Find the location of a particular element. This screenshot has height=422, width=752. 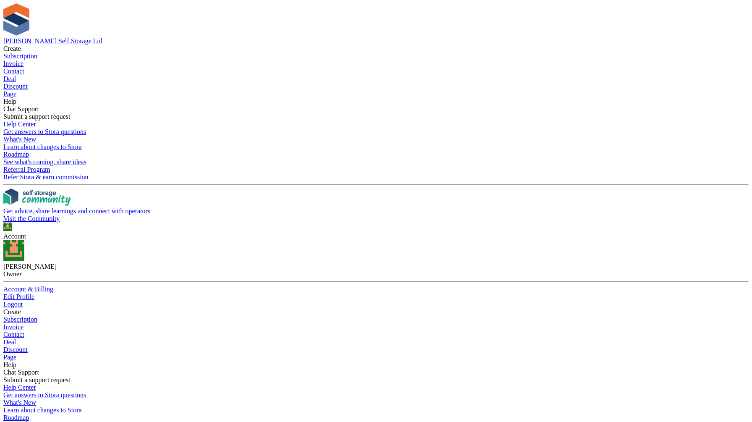

div: Refer Stora & earn commission is located at coordinates (376, 177).